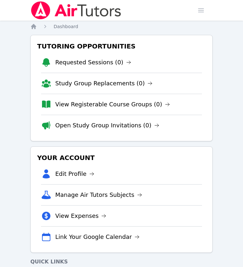 The height and width of the screenshot is (267, 243). What do you see at coordinates (122, 27) in the screenshot?
I see `nav: Breadcrumb` at bounding box center [122, 27].